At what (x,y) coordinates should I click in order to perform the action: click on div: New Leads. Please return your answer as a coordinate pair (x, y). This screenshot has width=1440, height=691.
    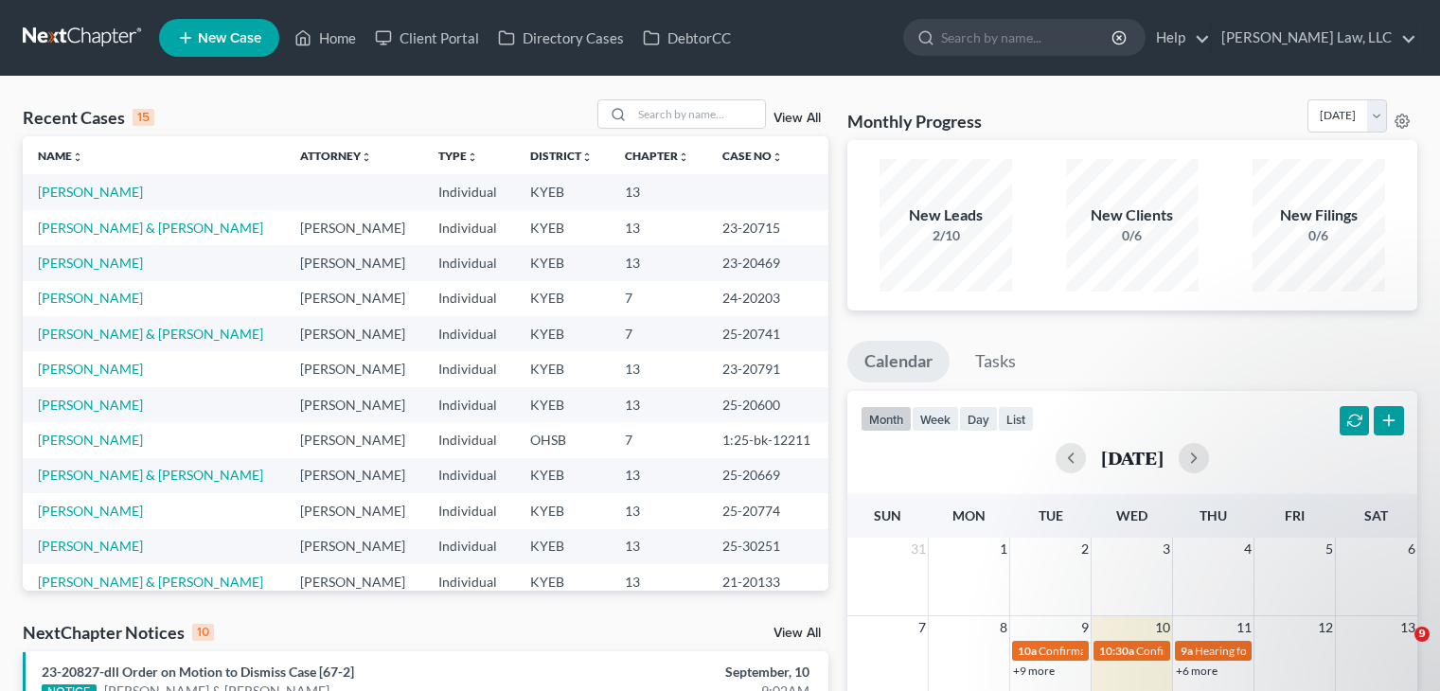
    Looking at the image, I should click on (945, 215).